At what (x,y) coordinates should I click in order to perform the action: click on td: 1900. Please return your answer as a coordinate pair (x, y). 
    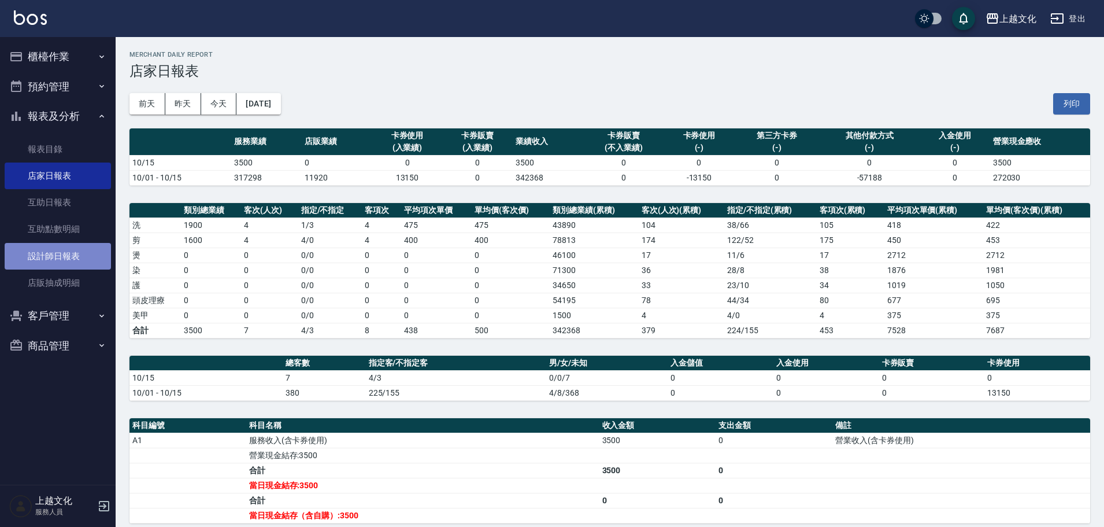
    Looking at the image, I should click on (211, 225).